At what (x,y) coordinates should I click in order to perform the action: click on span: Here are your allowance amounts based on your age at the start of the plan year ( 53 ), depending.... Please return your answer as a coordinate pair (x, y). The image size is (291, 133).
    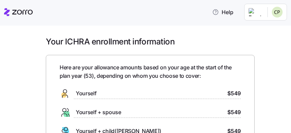
    Looking at the image, I should click on (150, 72).